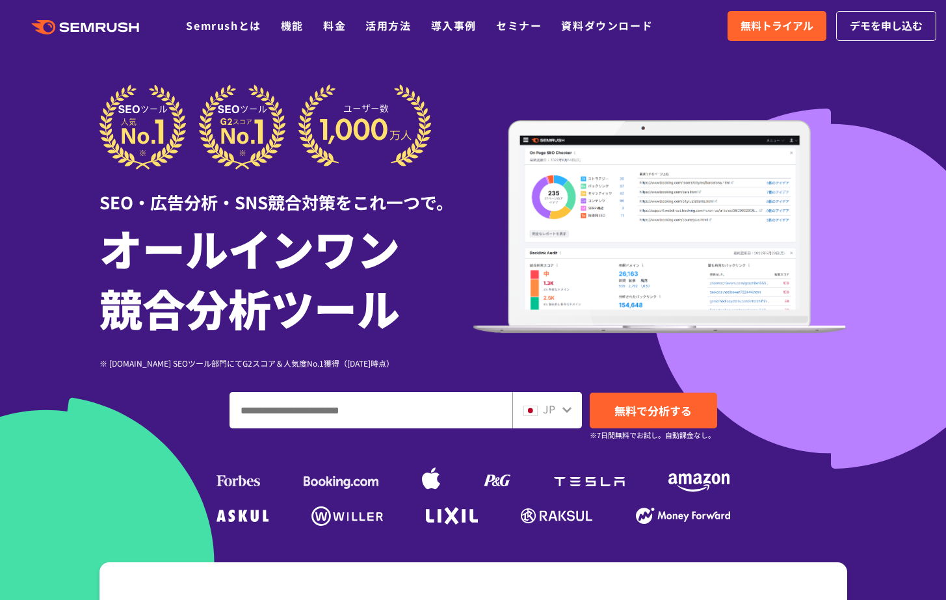 The width and height of the screenshot is (946, 600). What do you see at coordinates (777, 26) in the screenshot?
I see `a: 無料トライアル` at bounding box center [777, 26].